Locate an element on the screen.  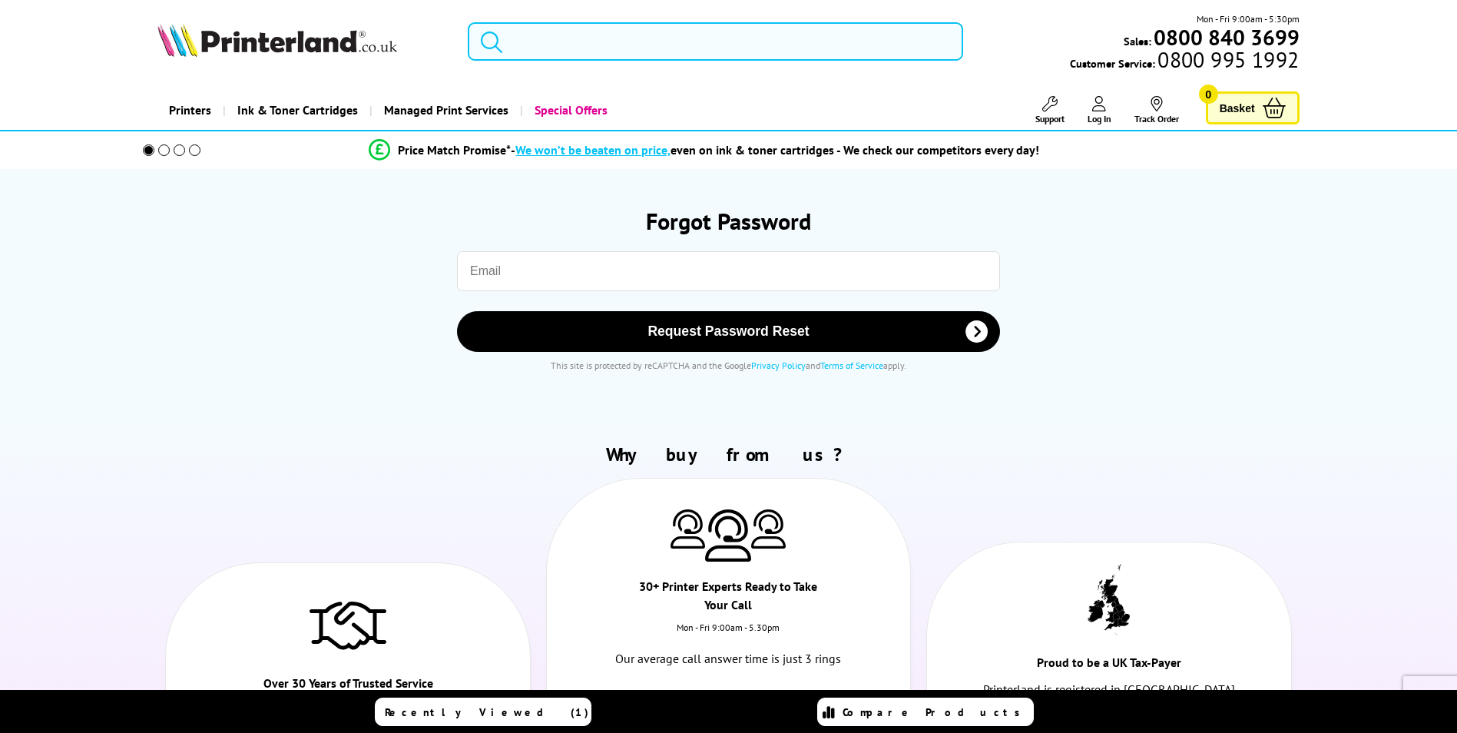
div: This site is protected by reCAPTCHA and the Google and apply. is located at coordinates (728, 365).